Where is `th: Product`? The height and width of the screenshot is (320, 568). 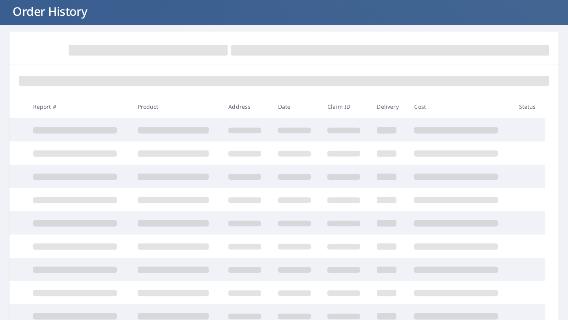
th: Product is located at coordinates (177, 106).